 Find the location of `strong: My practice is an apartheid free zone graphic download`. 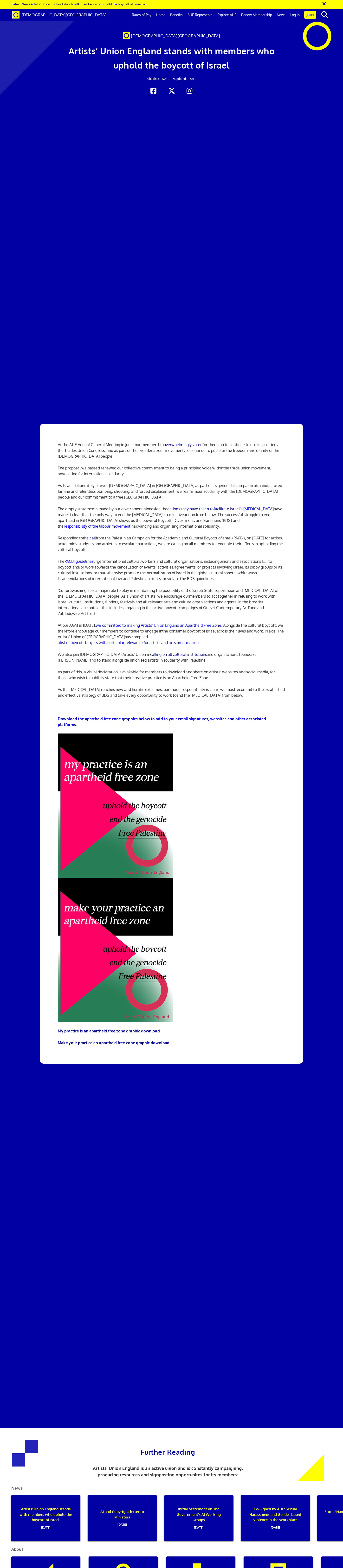

strong: My practice is an apartheid free zone graphic download is located at coordinates (108, 1031).